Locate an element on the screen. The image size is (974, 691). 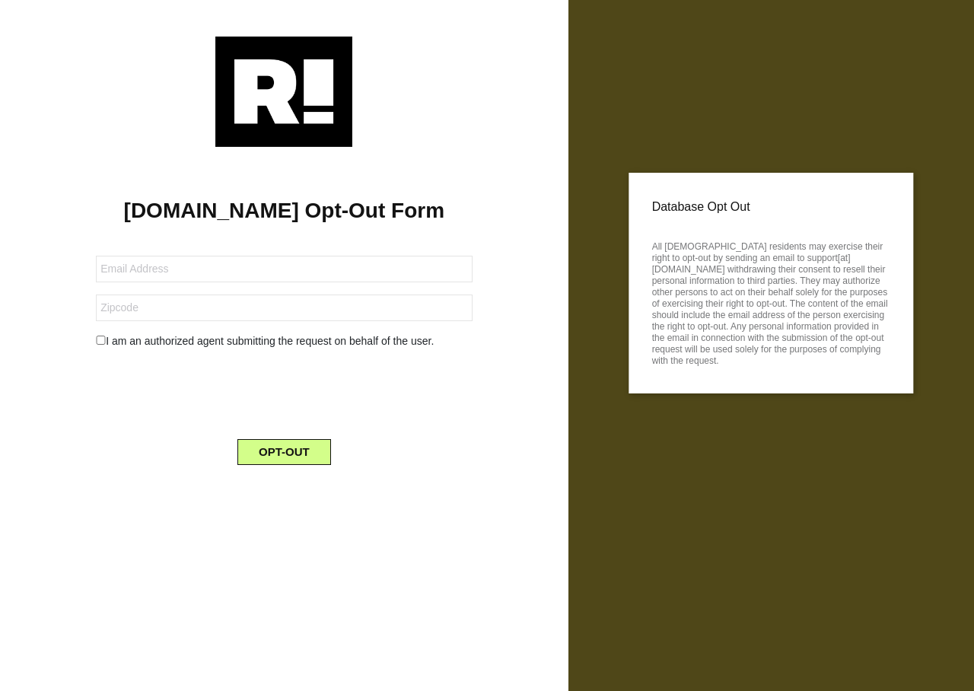
button: OPT-OUT is located at coordinates (284, 452).